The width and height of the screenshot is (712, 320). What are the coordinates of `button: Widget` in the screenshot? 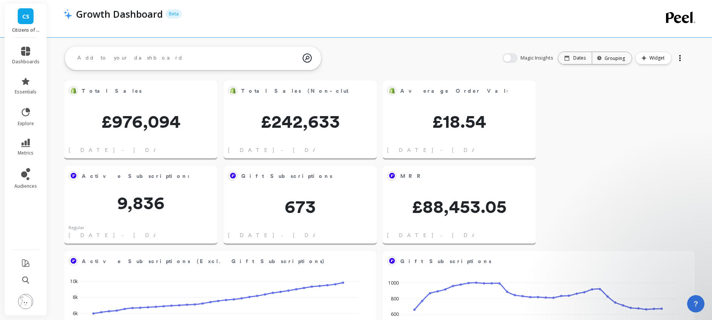 It's located at (653, 58).